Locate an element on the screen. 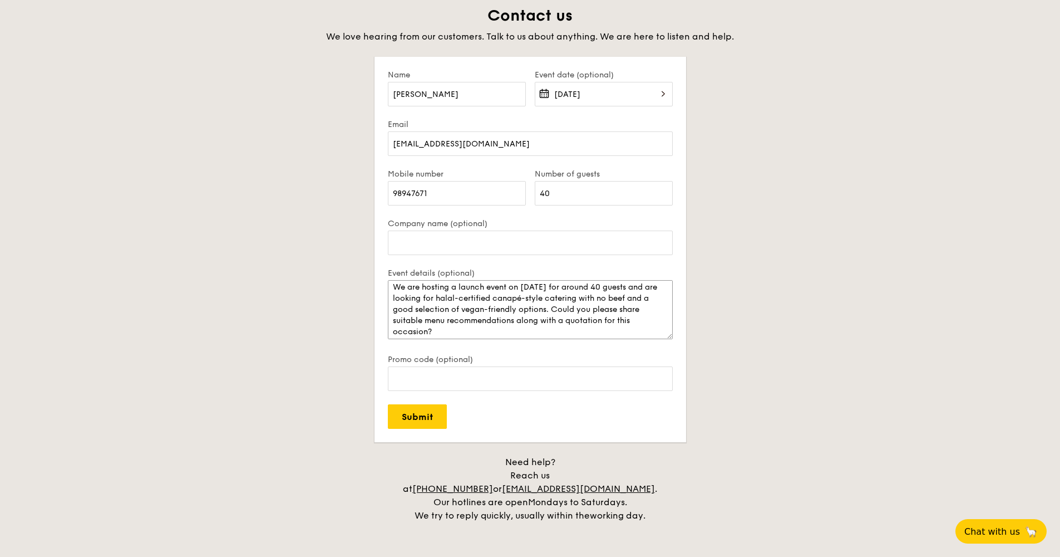 The image size is (1060, 557). textarea: Let us know details such as your venue address, event time, preferred menu, dietary requirements,... is located at coordinates (530, 309).